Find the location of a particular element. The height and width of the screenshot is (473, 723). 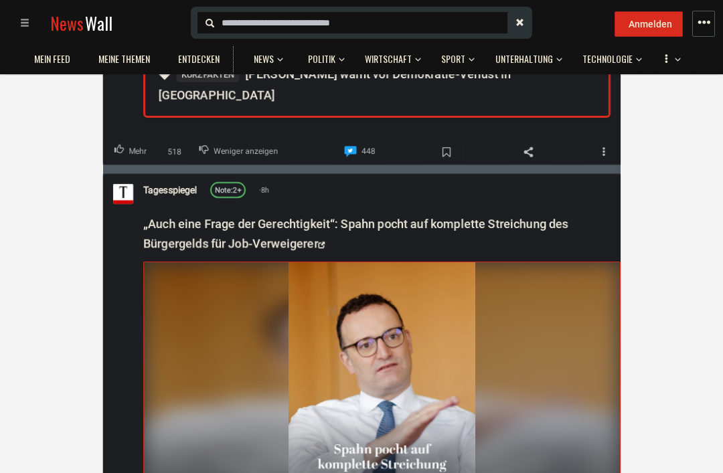

a: News is located at coordinates (264, 59).